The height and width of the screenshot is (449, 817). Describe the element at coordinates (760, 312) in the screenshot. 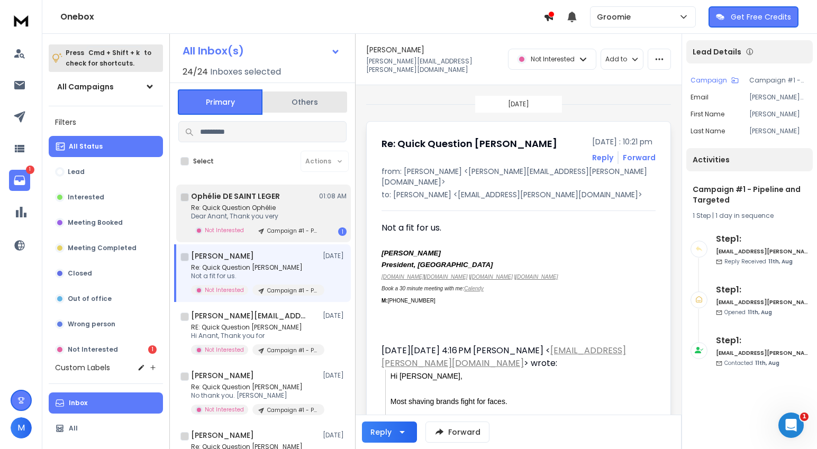

I see `span: 11th, Aug` at that location.